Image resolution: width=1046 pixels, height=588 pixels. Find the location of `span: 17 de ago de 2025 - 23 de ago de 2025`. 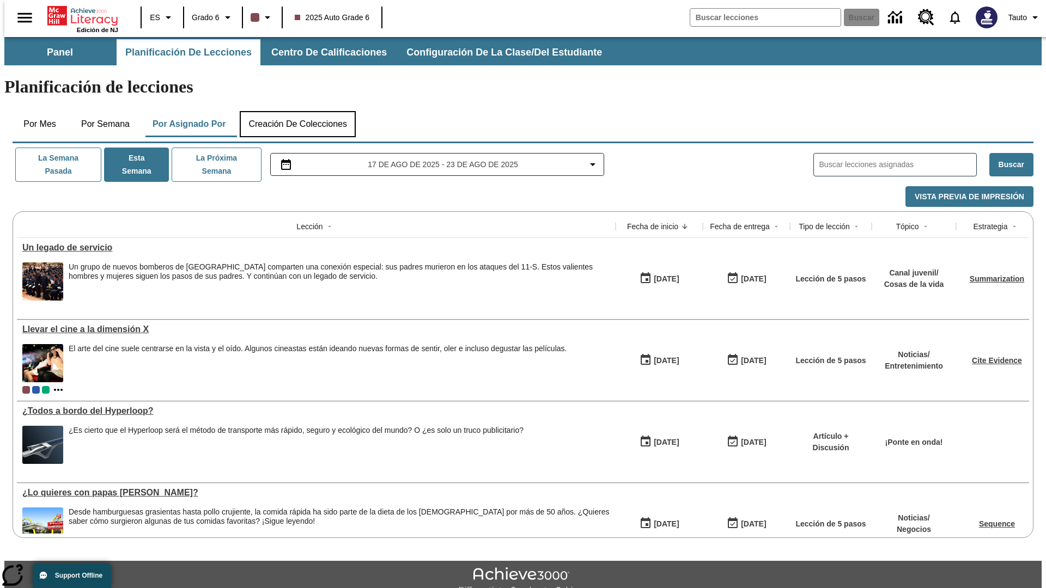

span: 17 de ago de 2025 - 23 de ago de 2025 is located at coordinates (442, 164).